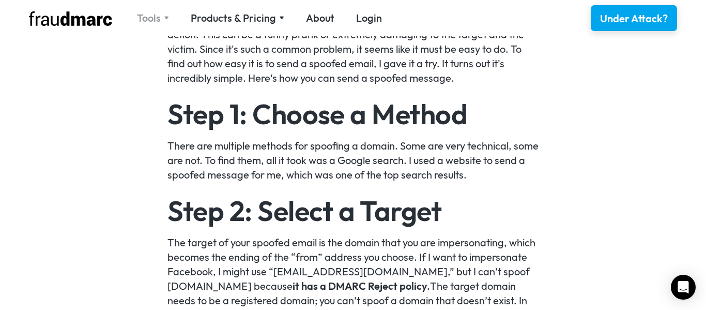 The width and height of the screenshot is (706, 310). I want to click on a: About, so click(320, 18).